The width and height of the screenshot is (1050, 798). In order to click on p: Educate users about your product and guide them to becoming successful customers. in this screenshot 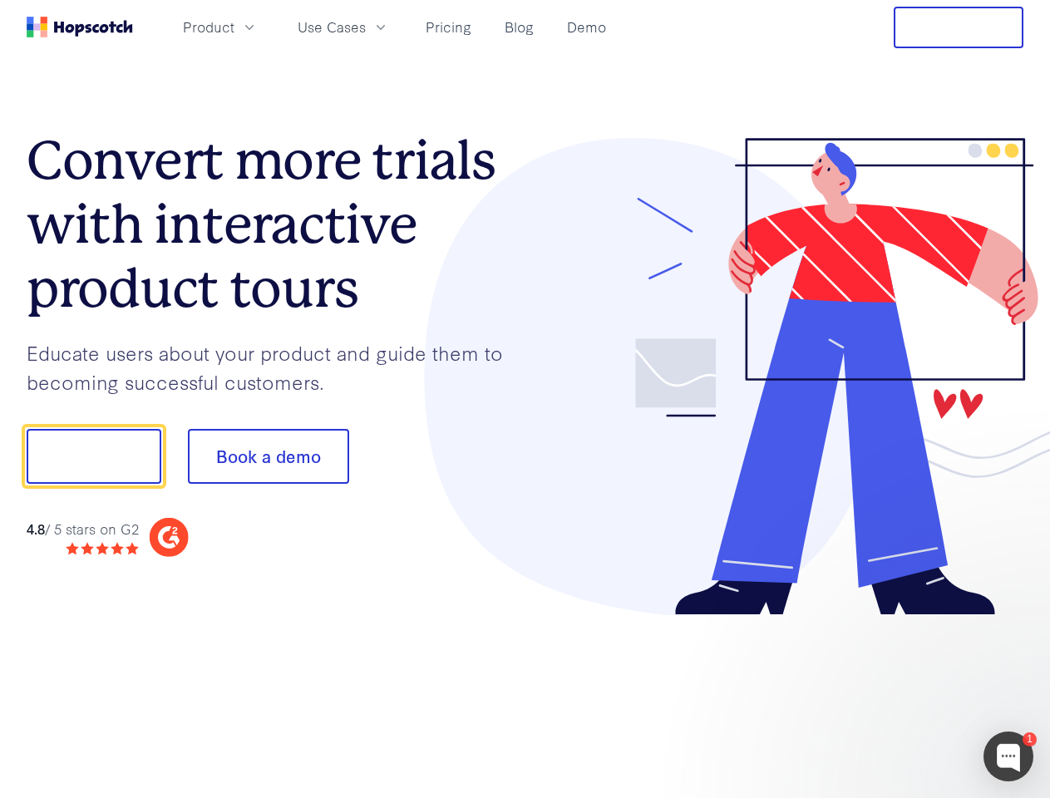, I will do `click(276, 367)`.